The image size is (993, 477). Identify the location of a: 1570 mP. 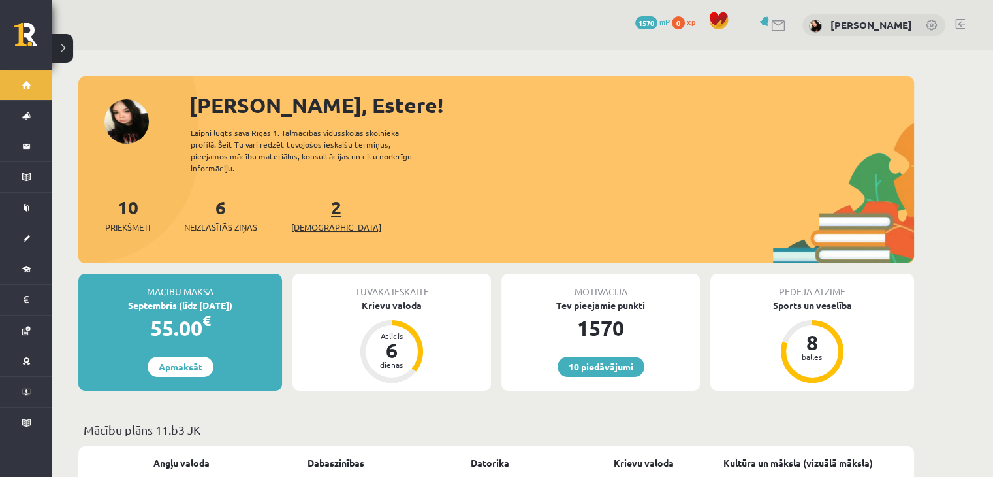
(652, 22).